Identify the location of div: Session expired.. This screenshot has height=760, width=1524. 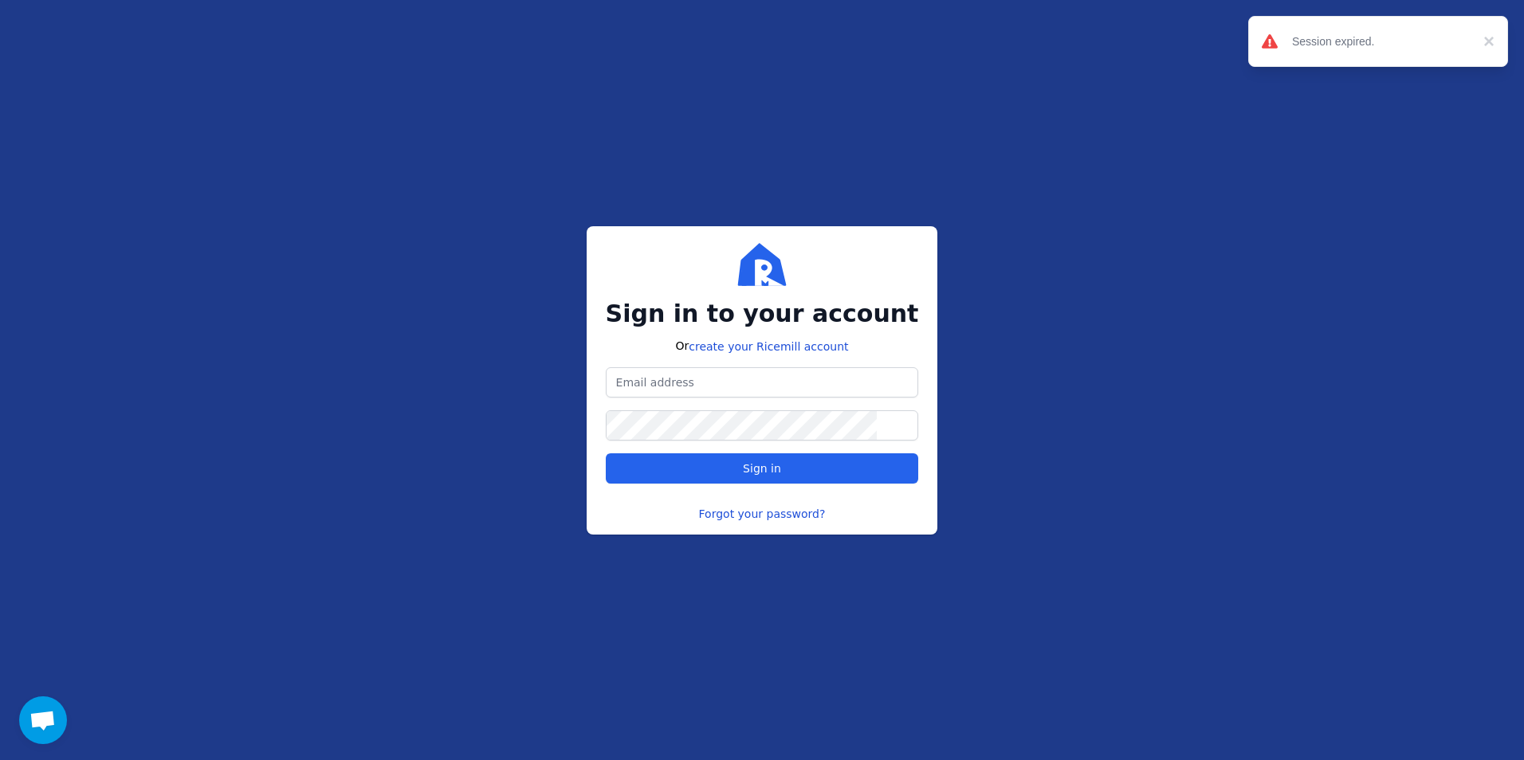
(1383, 41).